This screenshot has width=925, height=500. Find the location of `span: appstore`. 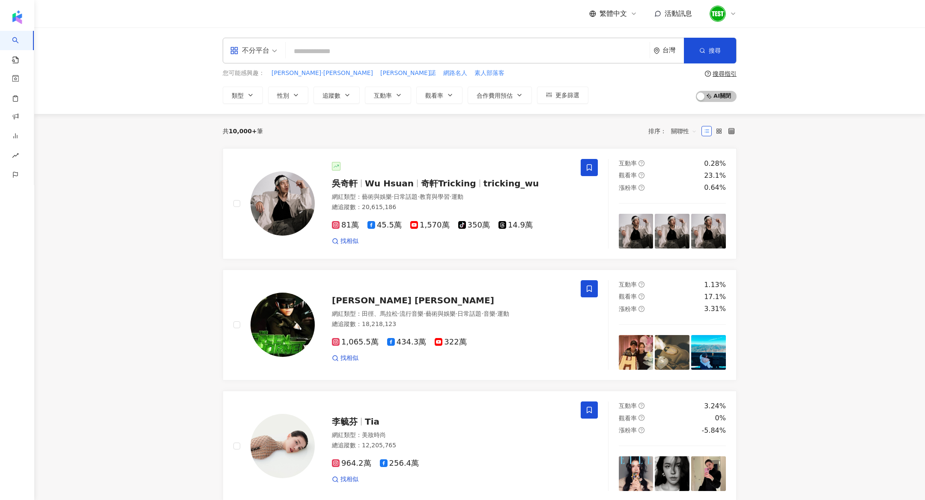

span: appstore is located at coordinates (234, 51).